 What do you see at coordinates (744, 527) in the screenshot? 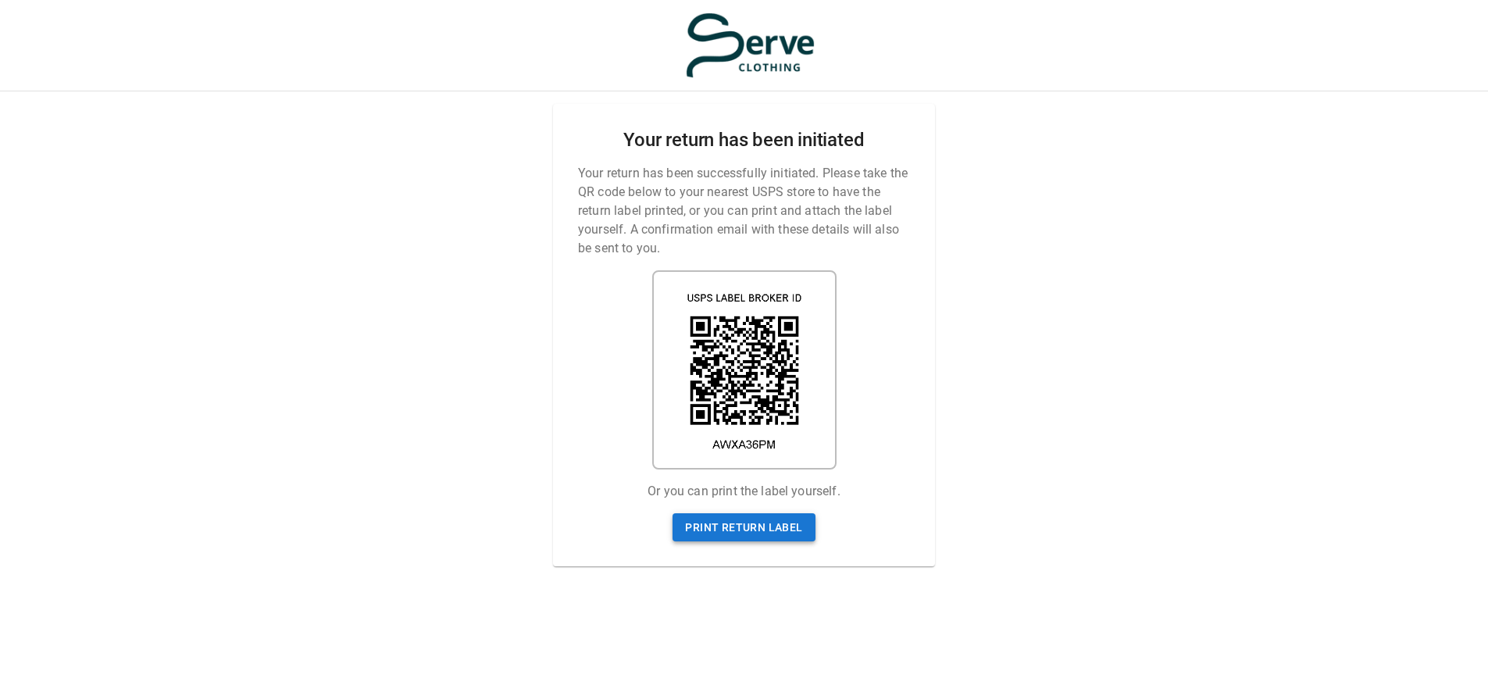
I see `a: Print return label` at bounding box center [744, 527].